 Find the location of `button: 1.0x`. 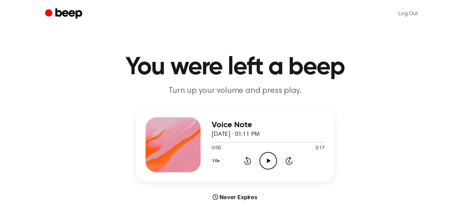

button: 1.0x is located at coordinates (217, 161).